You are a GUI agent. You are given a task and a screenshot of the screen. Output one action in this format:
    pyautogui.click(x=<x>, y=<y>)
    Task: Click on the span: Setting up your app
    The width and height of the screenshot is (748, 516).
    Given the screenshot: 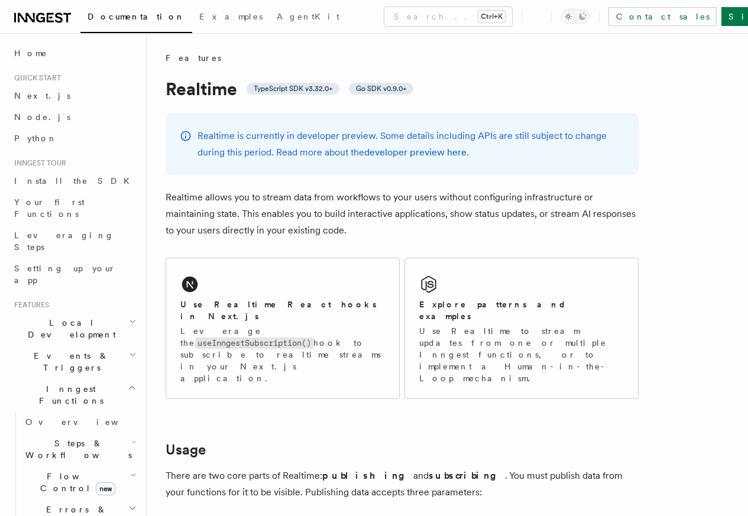 What is the action you would take?
    pyautogui.click(x=65, y=274)
    